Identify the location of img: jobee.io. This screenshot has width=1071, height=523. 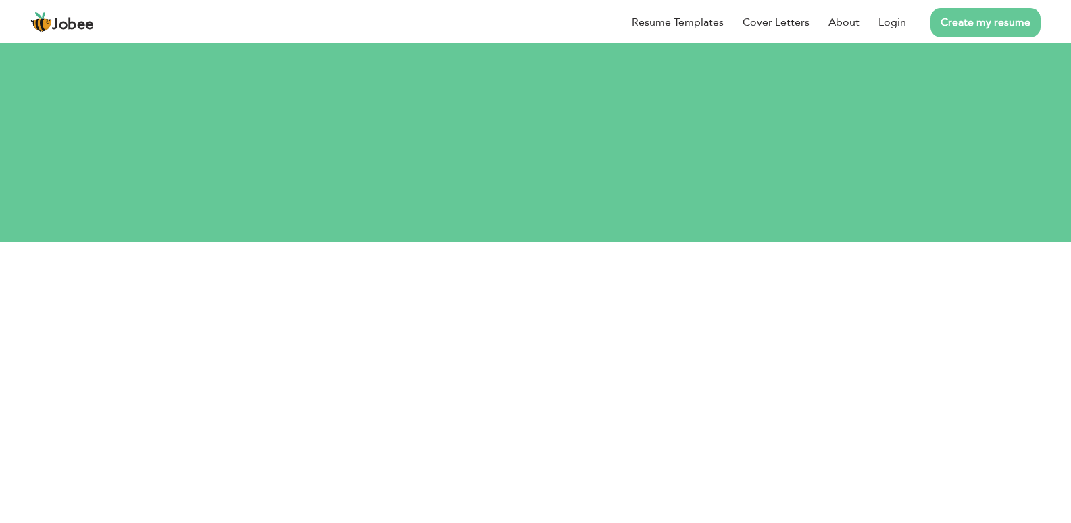
(41, 22).